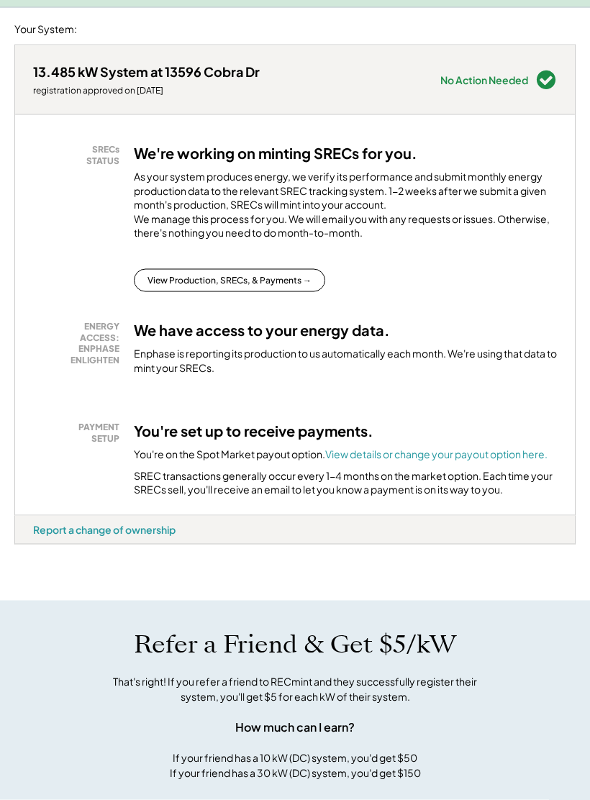 This screenshot has height=800, width=590. Describe the element at coordinates (295, 766) in the screenshot. I see `div: If your friend has a 10 kW (DC) system, you'd get $50 If your friend has a 30 kW (DC) system, you...` at that location.